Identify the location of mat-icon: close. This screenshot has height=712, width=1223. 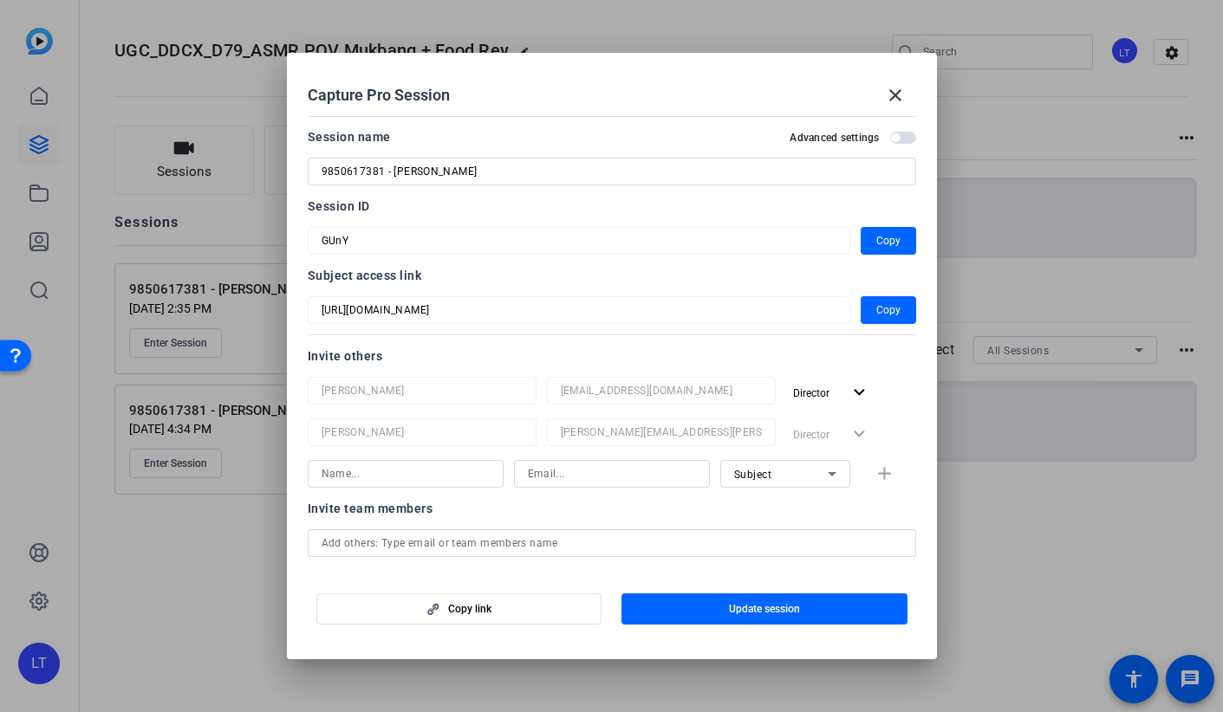
(895, 95).